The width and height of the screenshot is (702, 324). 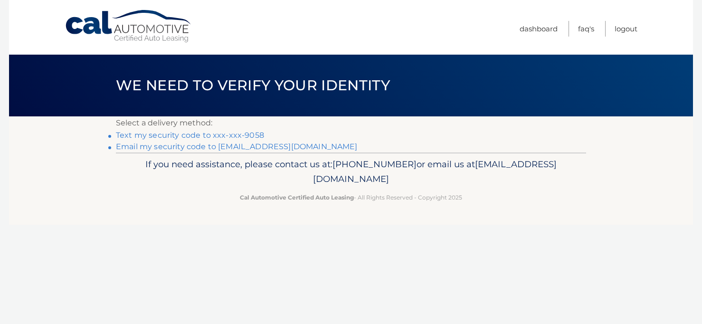 I want to click on a: Text my security code to xxx-xxx-9058, so click(x=190, y=135).